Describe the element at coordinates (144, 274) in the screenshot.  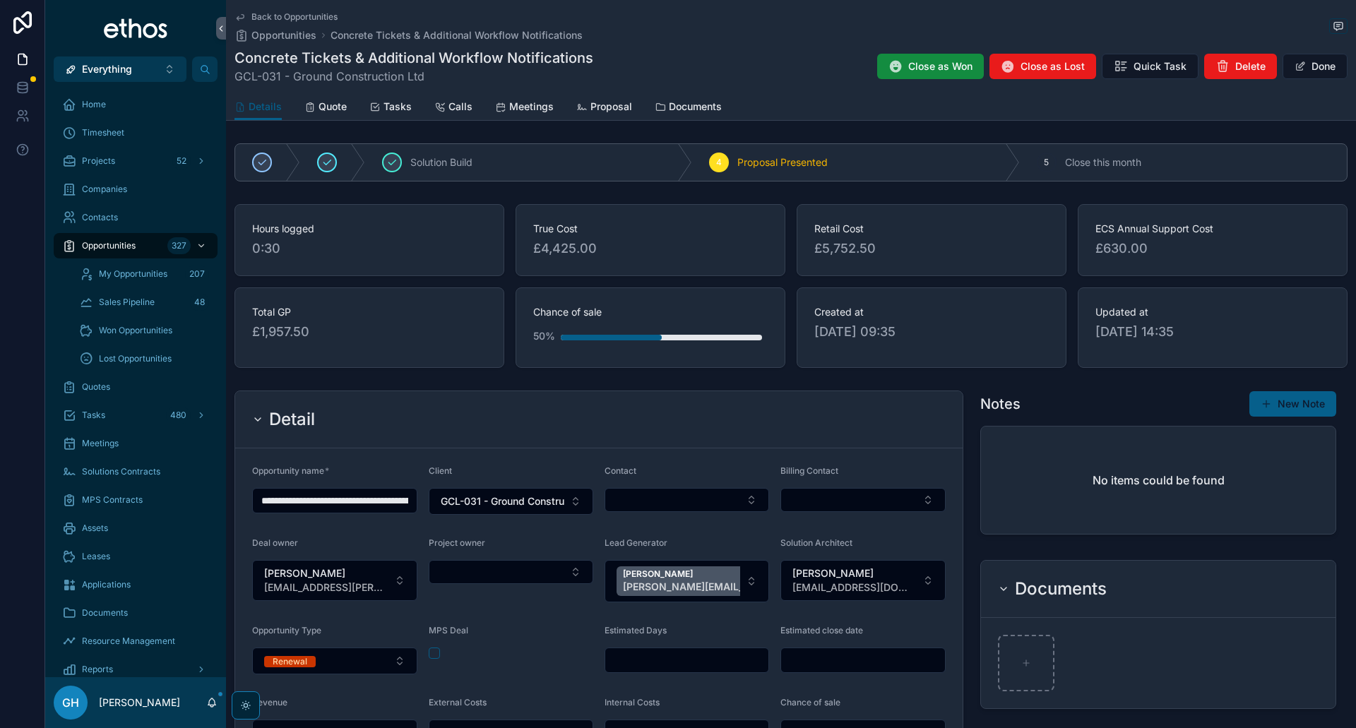
I see `a: My Opportunities207` at that location.